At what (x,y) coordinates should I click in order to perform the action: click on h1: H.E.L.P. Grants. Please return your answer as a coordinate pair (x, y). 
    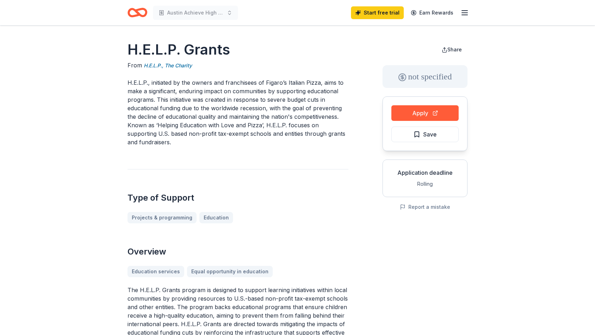
    Looking at the image, I should click on (238, 50).